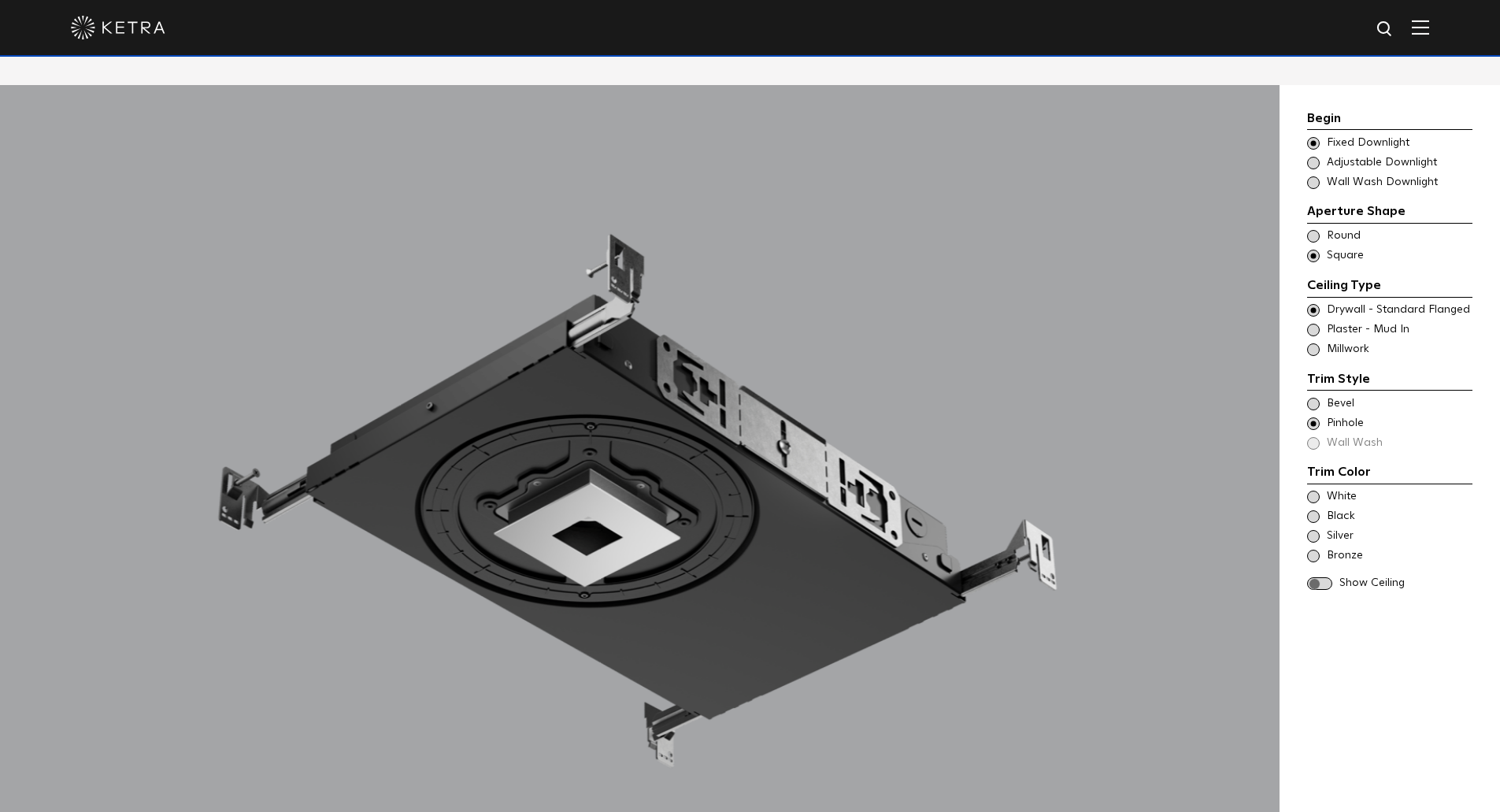 Image resolution: width=1500 pixels, height=812 pixels. I want to click on span: Wall Wash Downlight, so click(1399, 183).